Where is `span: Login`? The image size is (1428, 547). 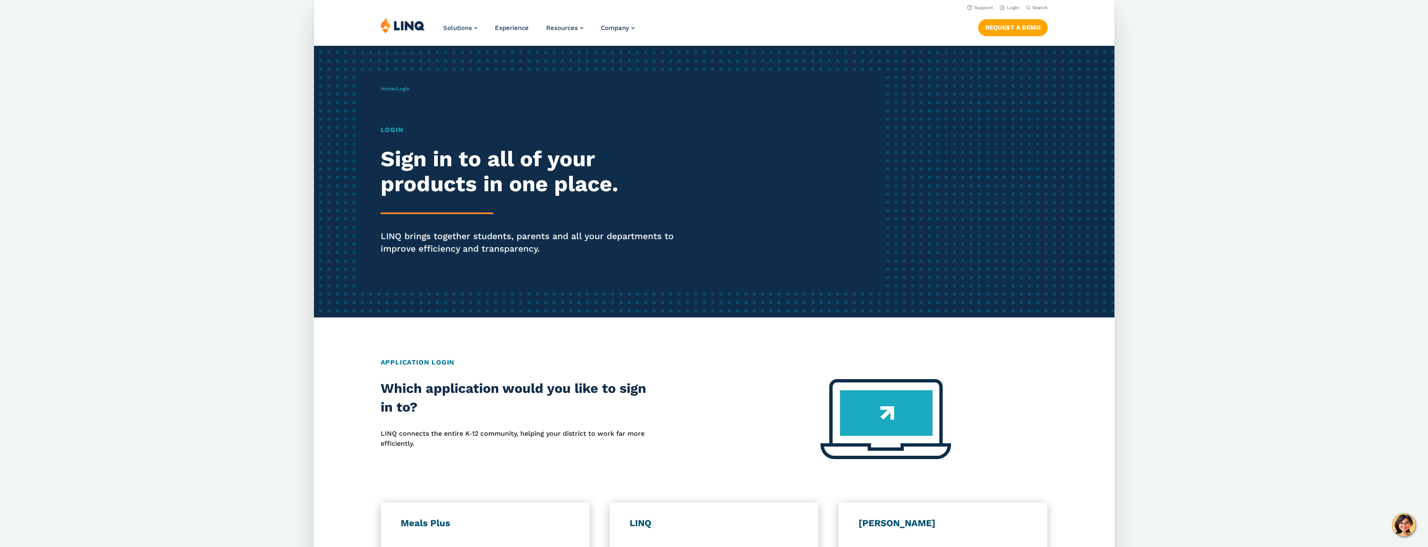 span: Login is located at coordinates (403, 89).